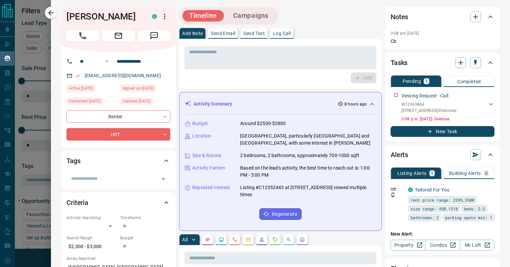 The height and width of the screenshot is (267, 510). Describe the element at coordinates (91, 246) in the screenshot. I see `p: $2,300 - $3,000` at that location.